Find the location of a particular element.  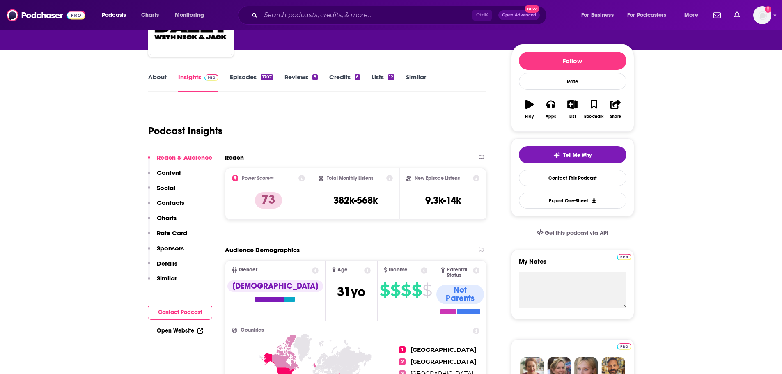

span: Open Advanced is located at coordinates (519, 15).